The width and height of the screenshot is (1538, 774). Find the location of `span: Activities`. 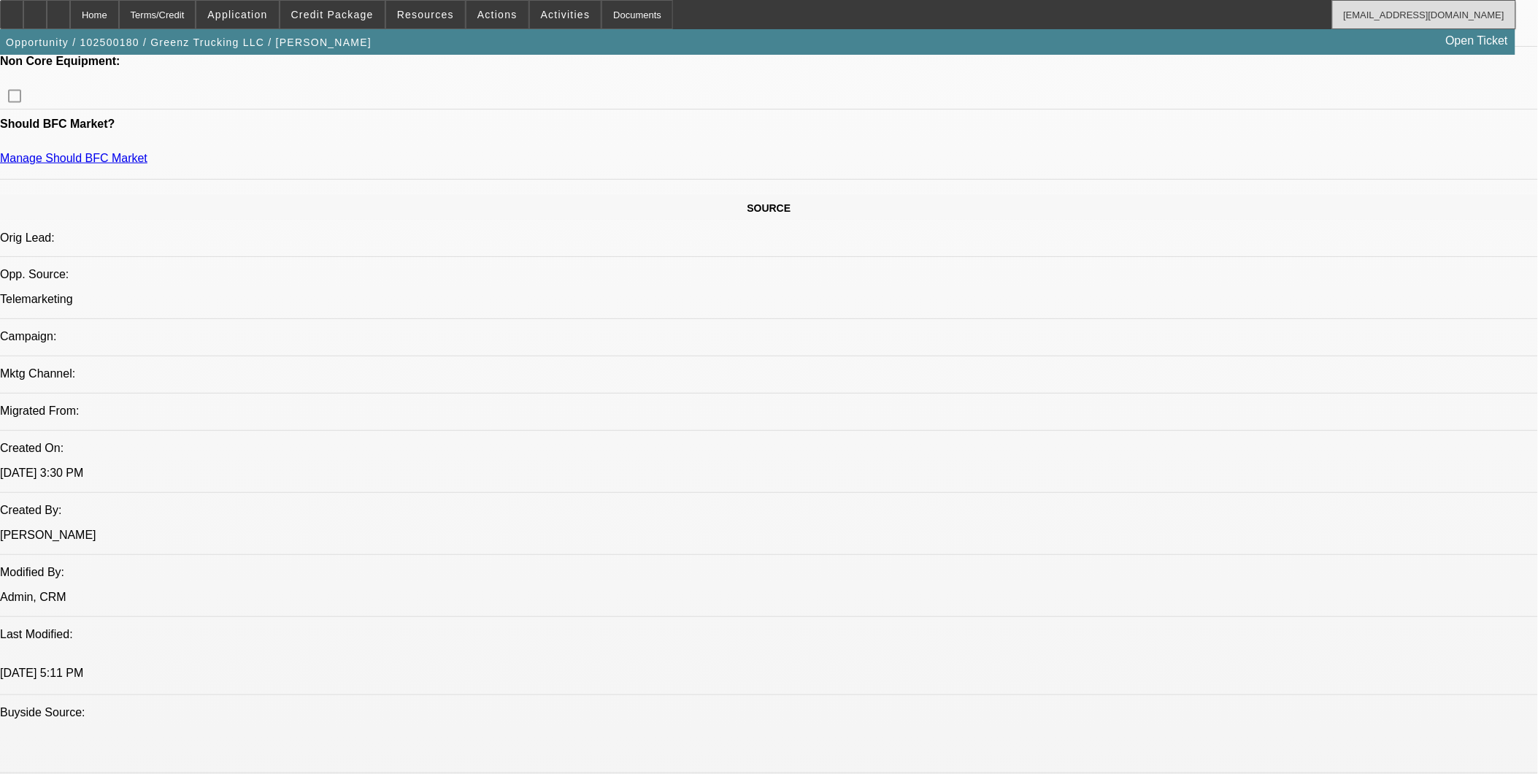

span: Activities is located at coordinates (566, 15).